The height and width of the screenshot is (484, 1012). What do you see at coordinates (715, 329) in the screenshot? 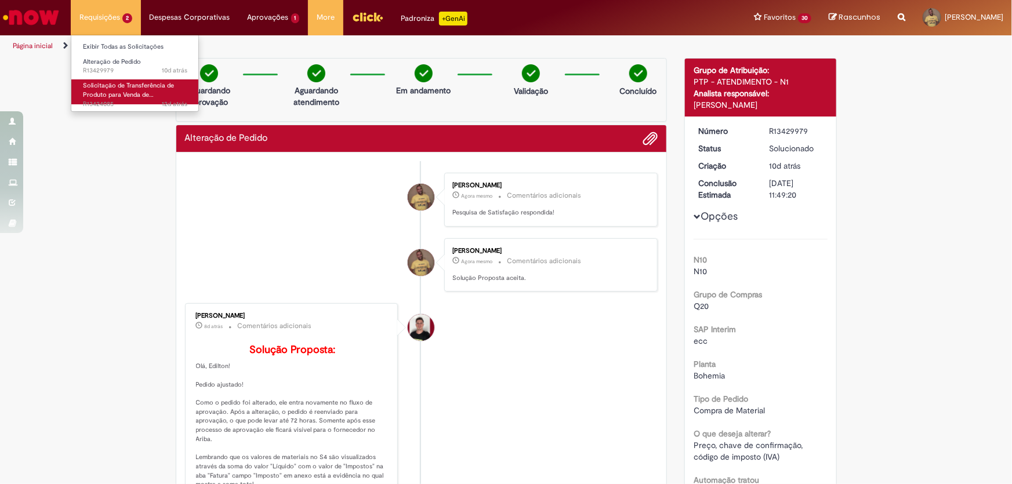
I see `b: SAP Interim` at bounding box center [715, 329].